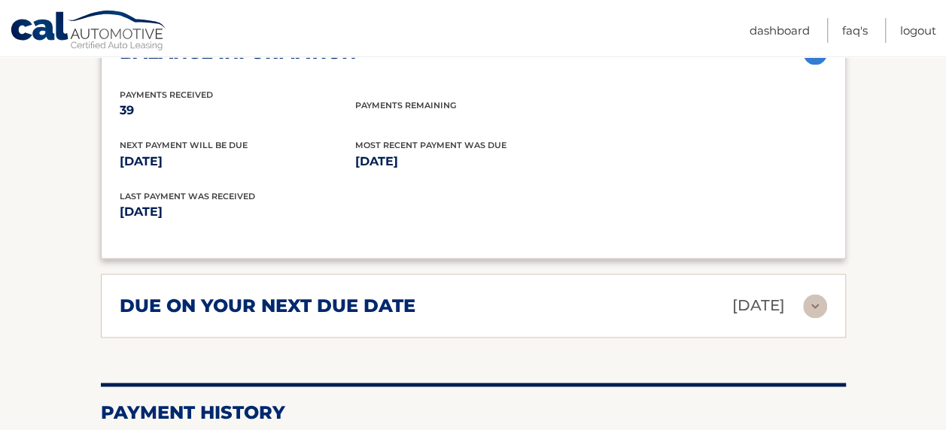 The image size is (946, 430). What do you see at coordinates (237, 111) in the screenshot?
I see `p: 39` at bounding box center [237, 111].